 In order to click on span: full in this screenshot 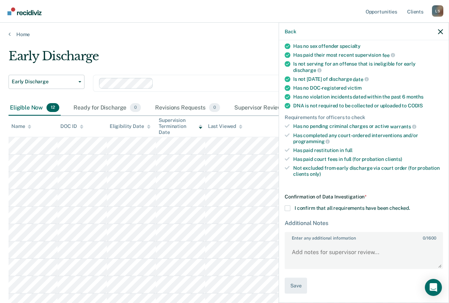, I will do `click(349, 151)`.